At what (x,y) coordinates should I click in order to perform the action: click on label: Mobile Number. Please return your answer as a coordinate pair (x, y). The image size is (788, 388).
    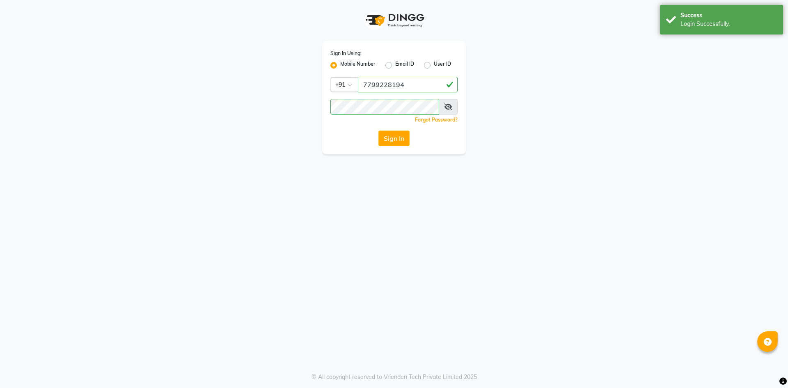
    Looking at the image, I should click on (358, 65).